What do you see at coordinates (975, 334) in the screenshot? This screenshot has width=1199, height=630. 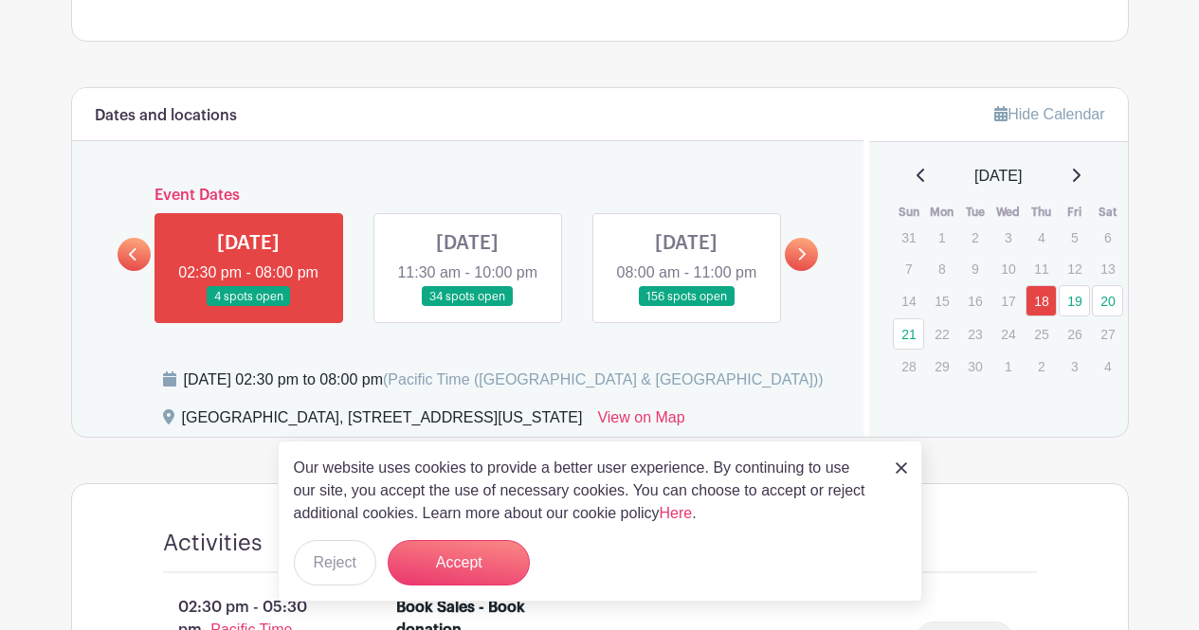 I see `p: 23` at bounding box center [975, 334].